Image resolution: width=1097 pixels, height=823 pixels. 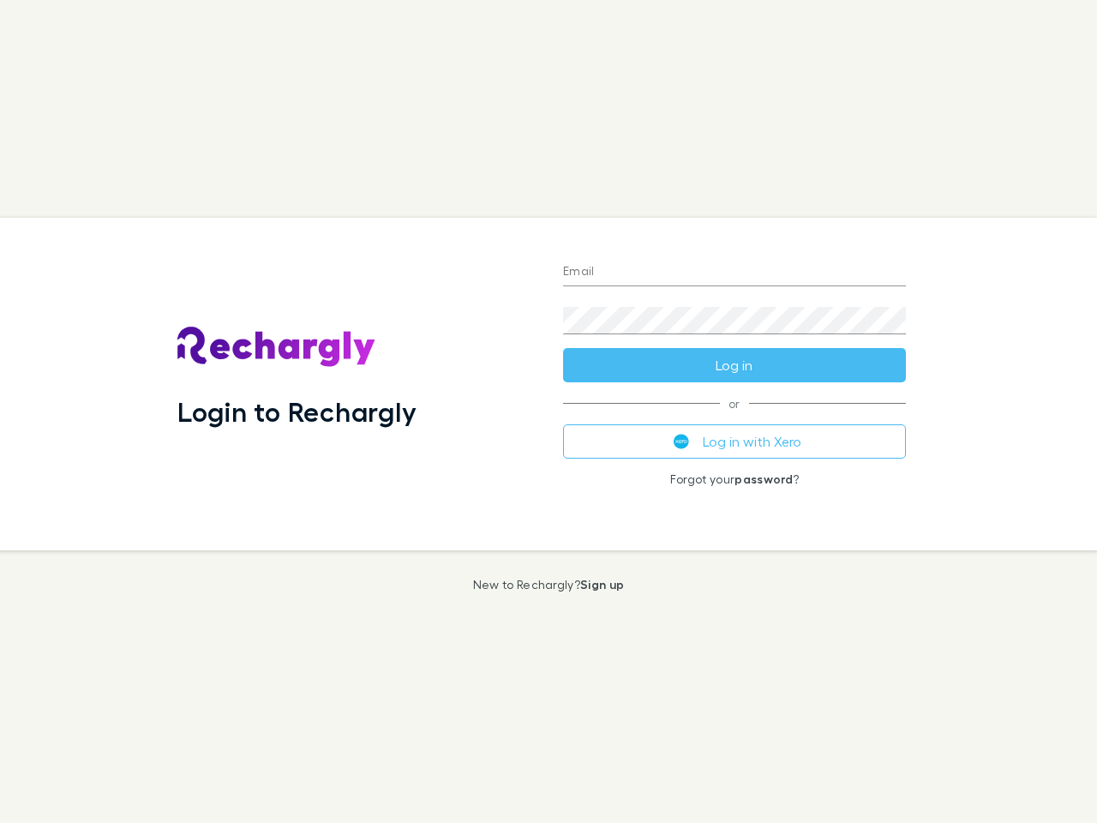 What do you see at coordinates (681, 441) in the screenshot?
I see `img: Xero's logo` at bounding box center [681, 441].